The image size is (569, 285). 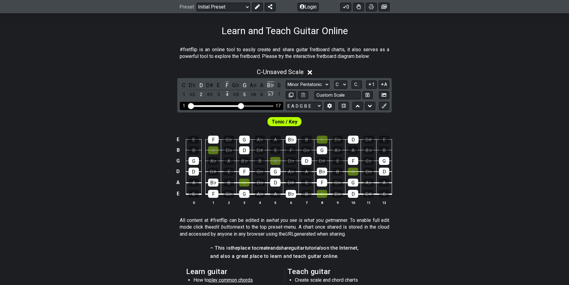 I want to click on select: Tuning, so click(x=304, y=106).